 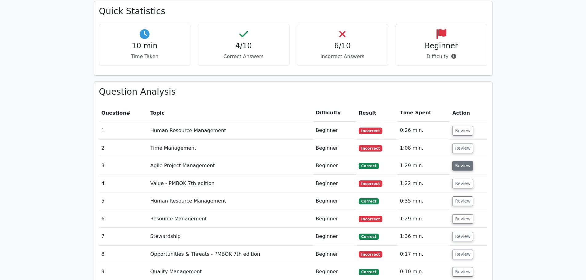 I want to click on td: Opportunities & Threats - PMBOK 7th edition, so click(x=230, y=254).